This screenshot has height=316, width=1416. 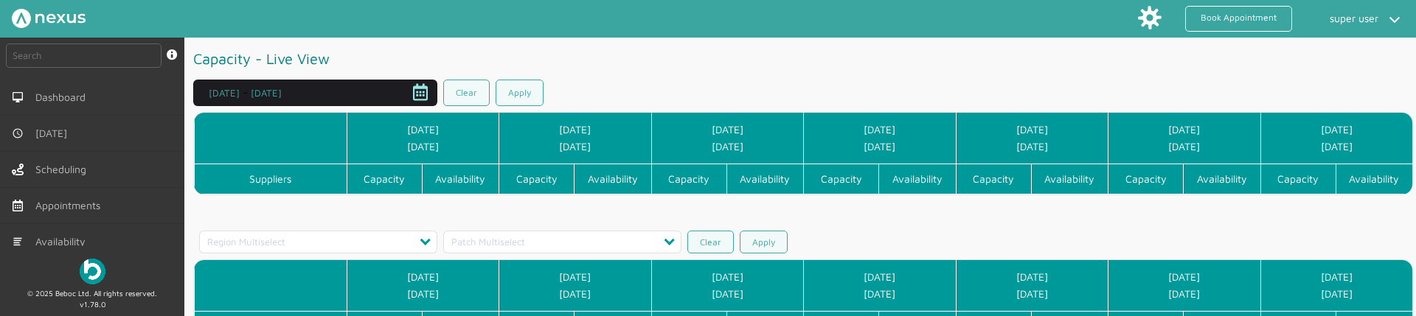 What do you see at coordinates (92, 271) in the screenshot?
I see `img: Beboc Logo` at bounding box center [92, 271].